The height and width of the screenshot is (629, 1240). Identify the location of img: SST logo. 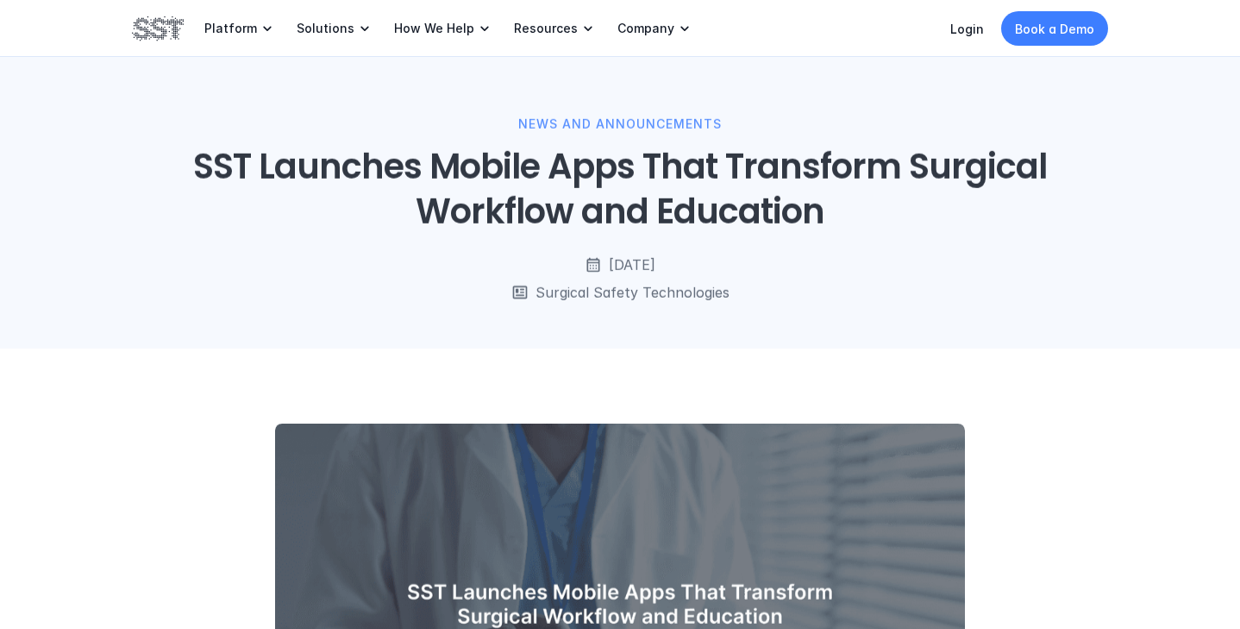
(158, 28).